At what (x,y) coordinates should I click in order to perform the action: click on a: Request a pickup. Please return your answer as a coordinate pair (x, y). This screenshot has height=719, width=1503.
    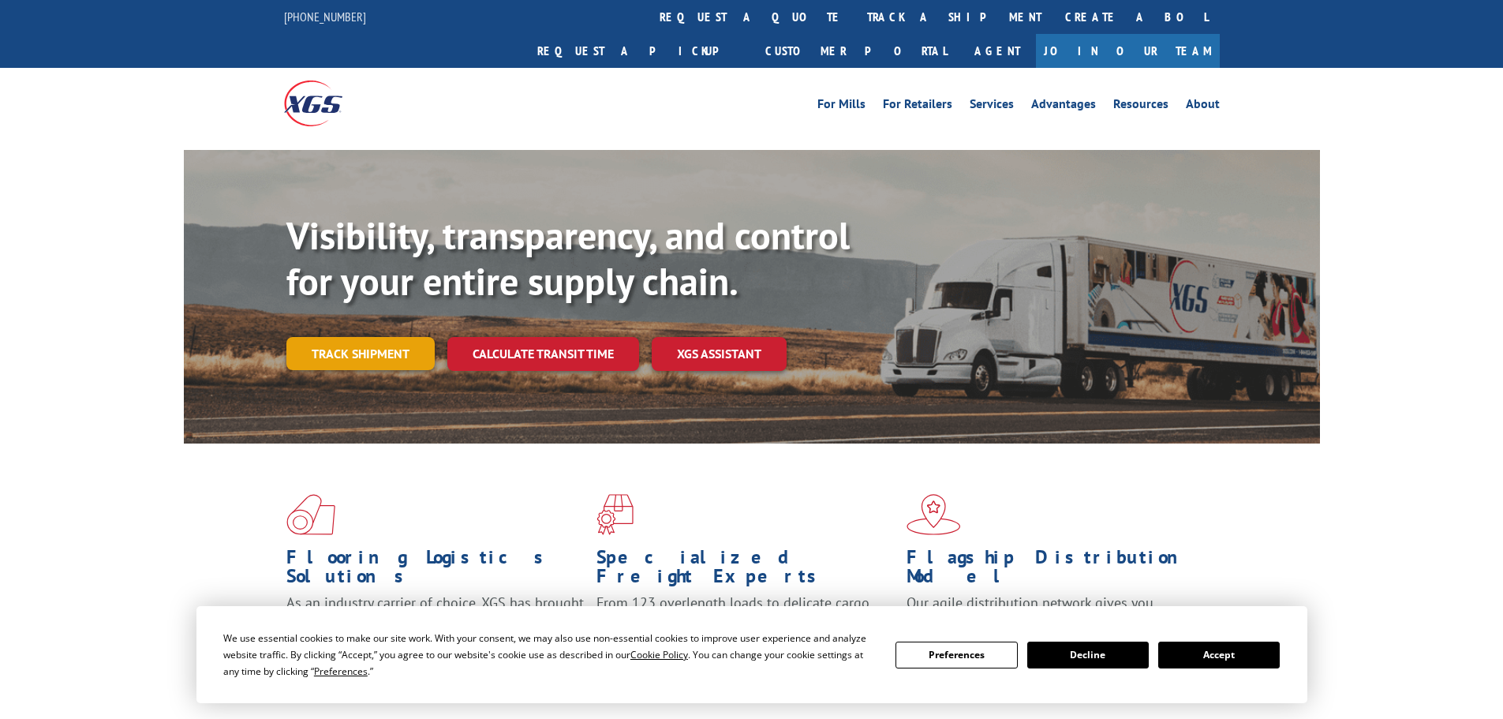
    Looking at the image, I should click on (639, 50).